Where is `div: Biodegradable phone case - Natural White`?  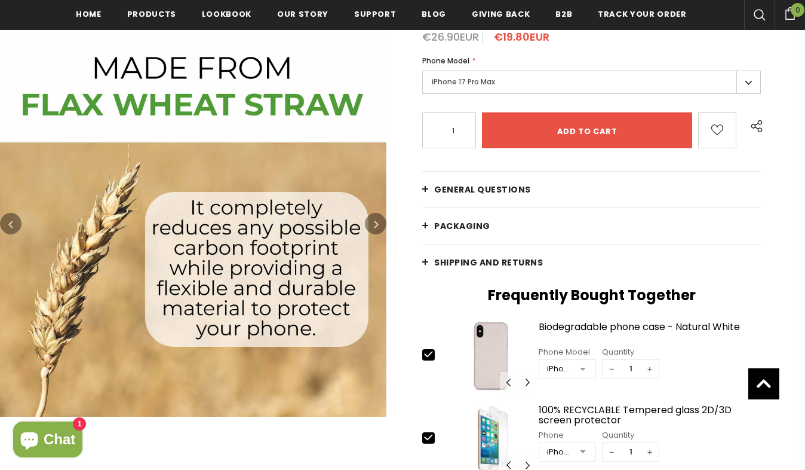
div: Biodegradable phone case - Natural White is located at coordinates (650, 332).